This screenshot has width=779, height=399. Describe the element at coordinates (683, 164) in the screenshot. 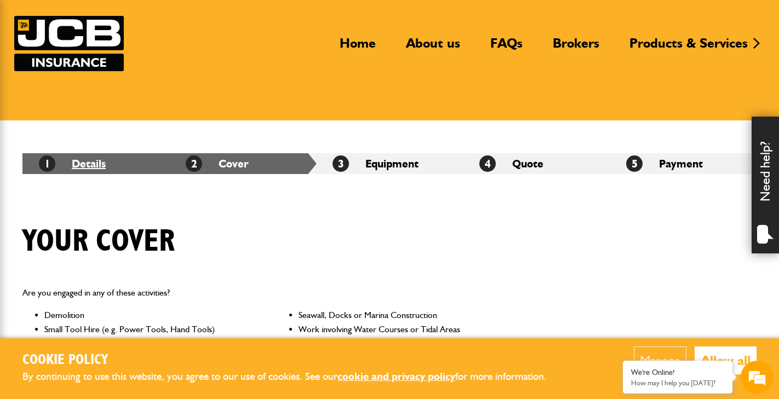

I see `li: Payment` at that location.